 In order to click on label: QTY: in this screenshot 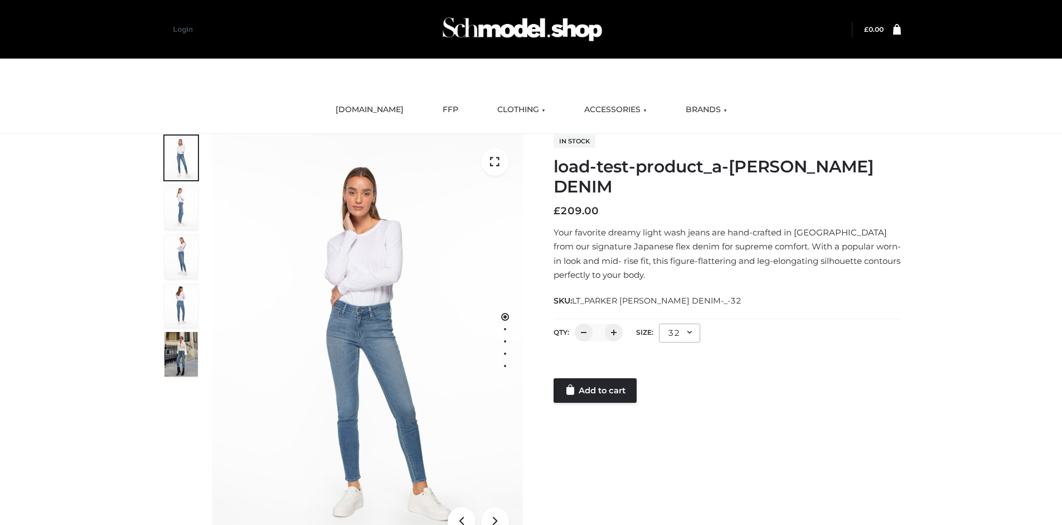, I will do `click(561, 332)`.